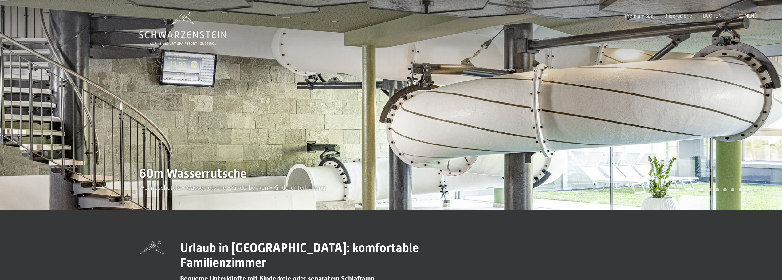 The image size is (782, 280). I want to click on span: BUCHEN, so click(712, 15).